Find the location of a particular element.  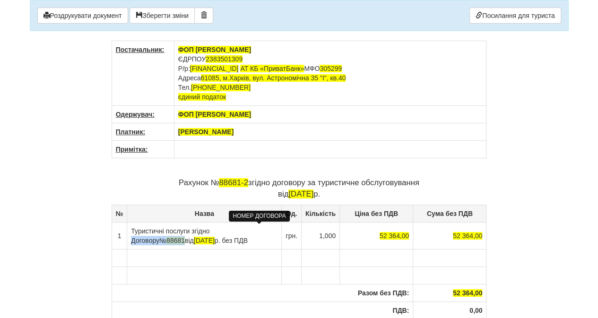

p: Рахунок № згідно договору за туристичне обслуговування від р. is located at coordinates (299, 189).